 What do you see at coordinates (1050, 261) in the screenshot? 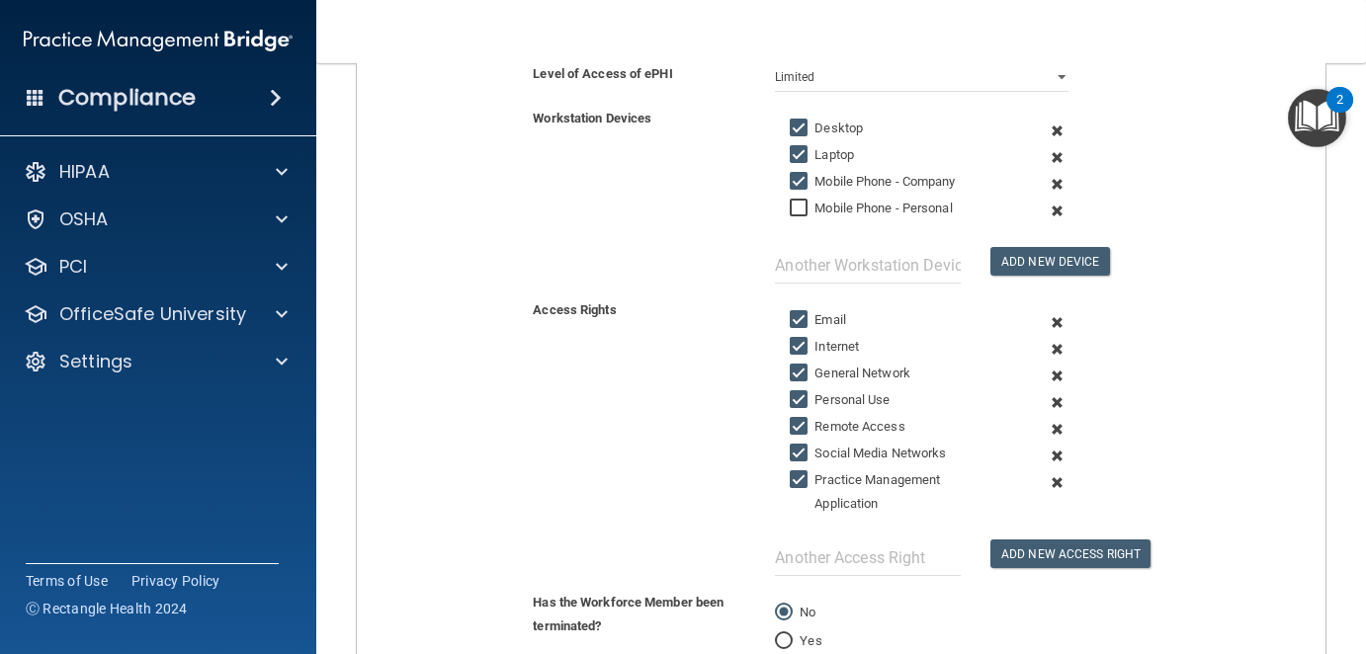
I see `button: Add New Device` at bounding box center [1050, 261].